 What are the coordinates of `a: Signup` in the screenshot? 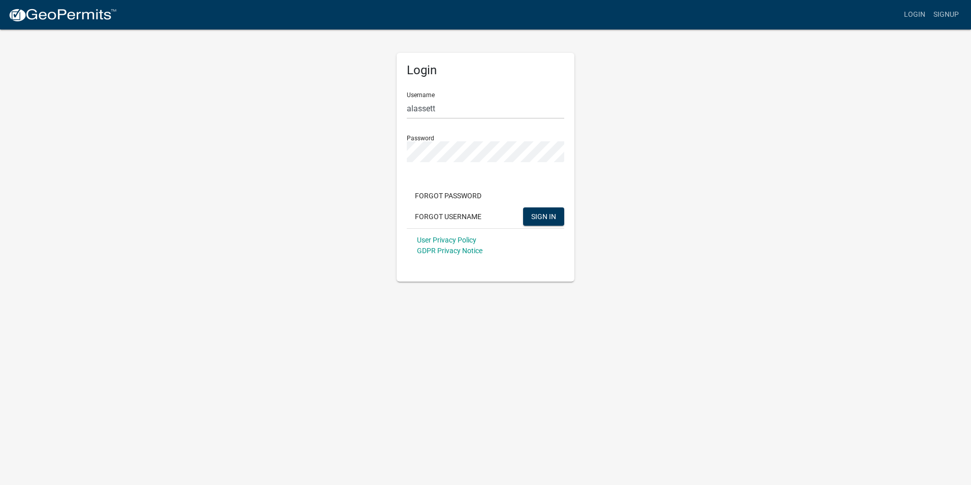 It's located at (946, 15).